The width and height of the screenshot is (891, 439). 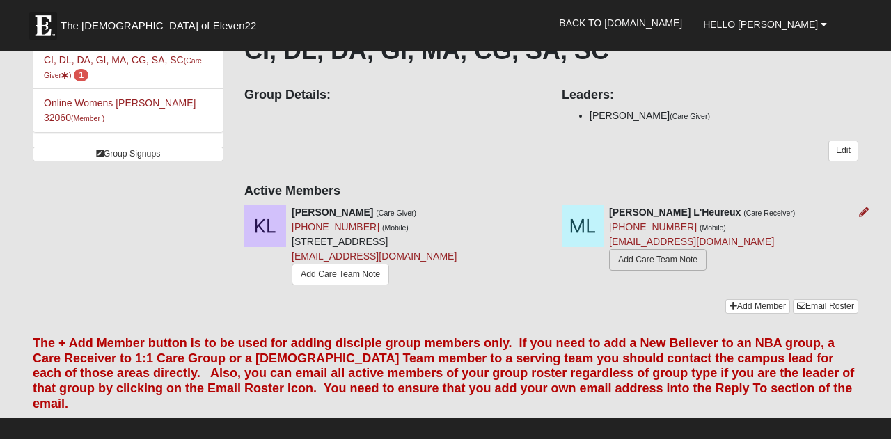 I want to click on h4: Group Details:, so click(x=393, y=95).